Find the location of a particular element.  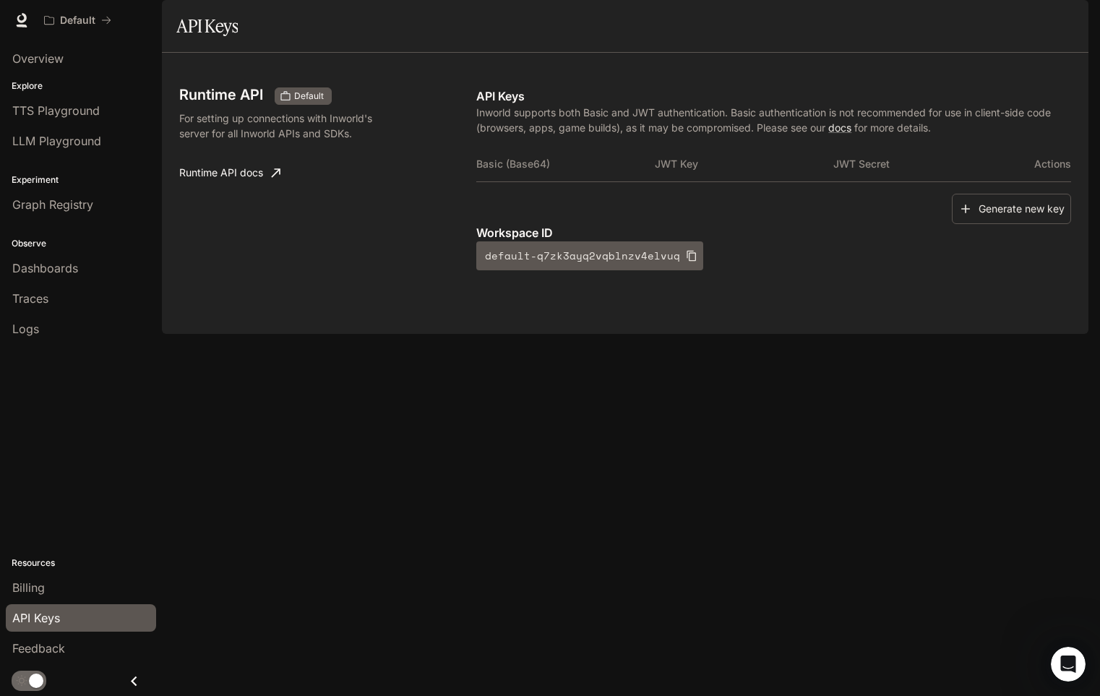

h3: Runtime API is located at coordinates (221, 95).